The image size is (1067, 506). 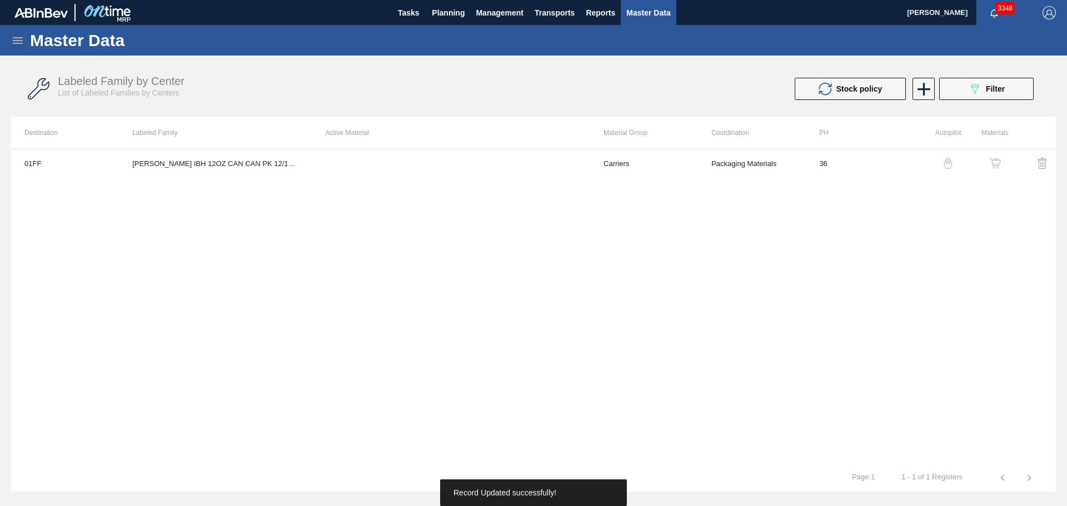 What do you see at coordinates (986, 89) in the screenshot?
I see `button: Filter` at bounding box center [986, 89].